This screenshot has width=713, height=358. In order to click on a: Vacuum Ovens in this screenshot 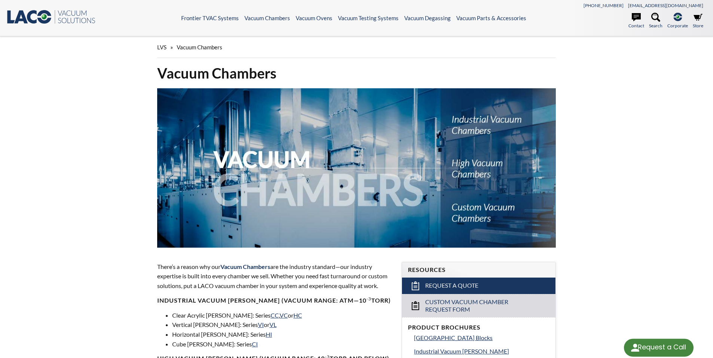, I will do `click(314, 18)`.